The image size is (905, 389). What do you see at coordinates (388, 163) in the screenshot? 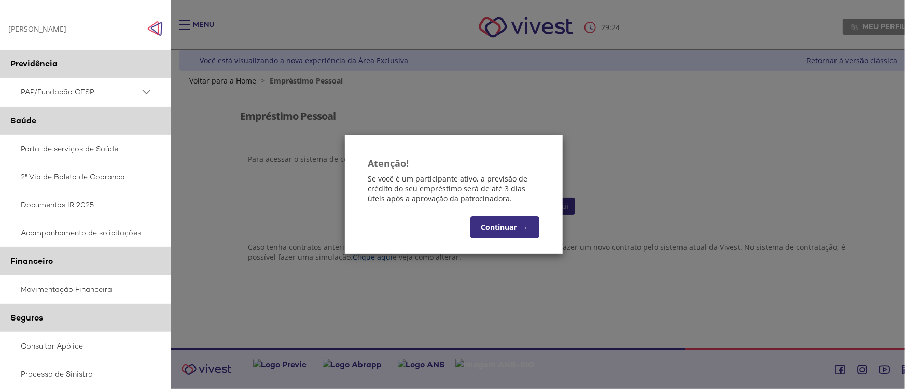
I see `strong: Atenção!` at bounding box center [388, 163].